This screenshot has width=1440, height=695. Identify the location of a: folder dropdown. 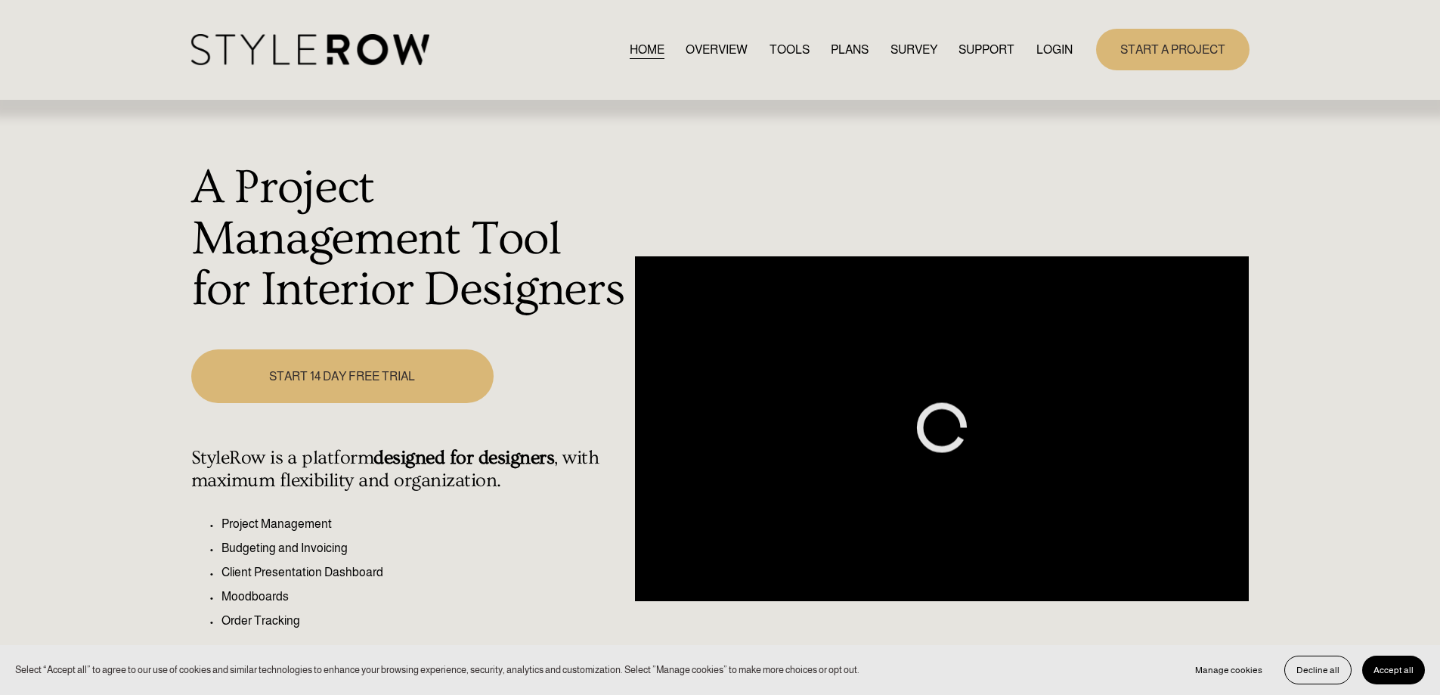
(986, 49).